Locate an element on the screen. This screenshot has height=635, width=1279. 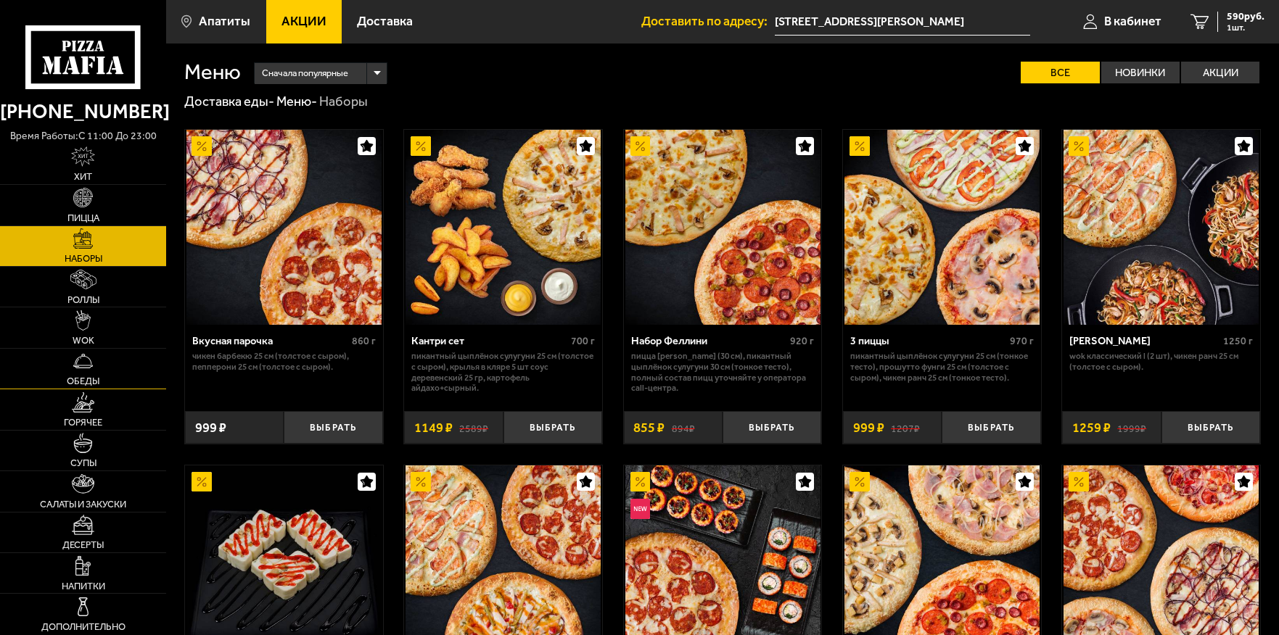
div: 3 пиццы is located at coordinates (928, 342).